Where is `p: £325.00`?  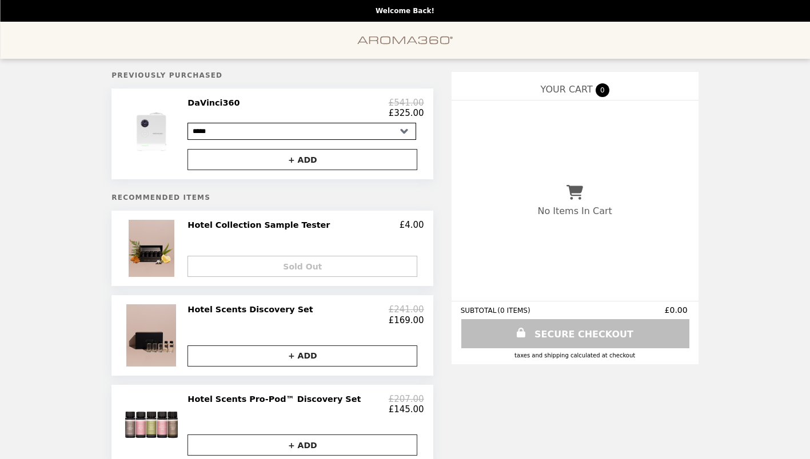 p: £325.00 is located at coordinates (406, 113).